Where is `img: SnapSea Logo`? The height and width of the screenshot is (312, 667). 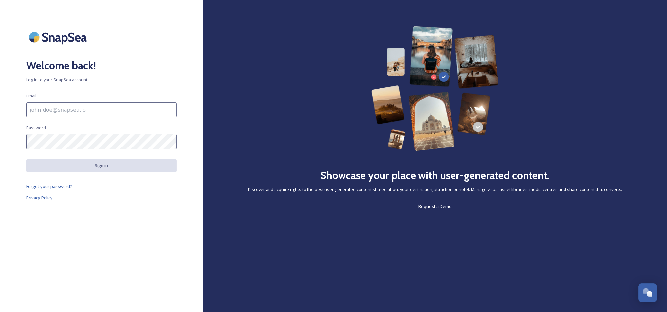 img: SnapSea Logo is located at coordinates (59, 37).